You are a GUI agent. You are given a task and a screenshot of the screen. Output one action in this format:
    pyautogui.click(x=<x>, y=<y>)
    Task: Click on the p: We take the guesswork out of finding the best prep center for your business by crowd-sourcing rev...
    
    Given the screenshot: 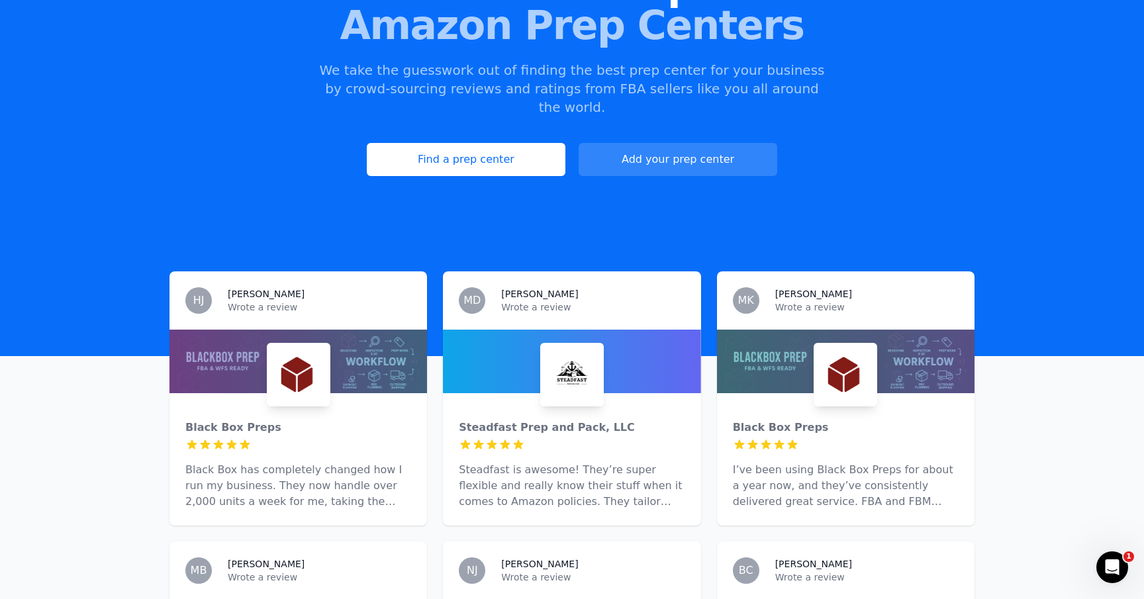 What is the action you would take?
    pyautogui.click(x=572, y=89)
    